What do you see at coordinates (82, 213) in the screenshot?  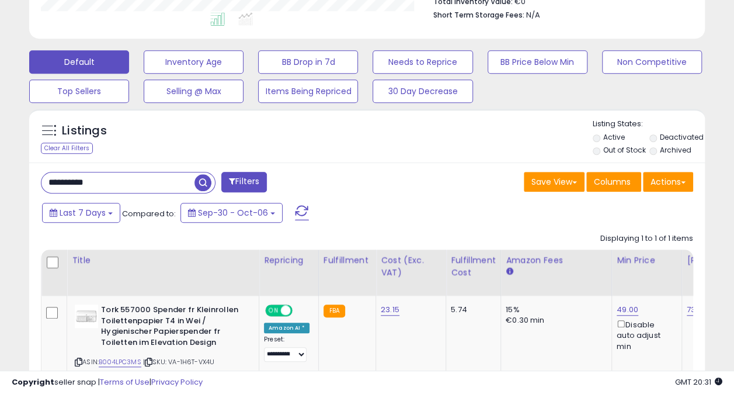 I see `span: Last 7 Days` at bounding box center [82, 213].